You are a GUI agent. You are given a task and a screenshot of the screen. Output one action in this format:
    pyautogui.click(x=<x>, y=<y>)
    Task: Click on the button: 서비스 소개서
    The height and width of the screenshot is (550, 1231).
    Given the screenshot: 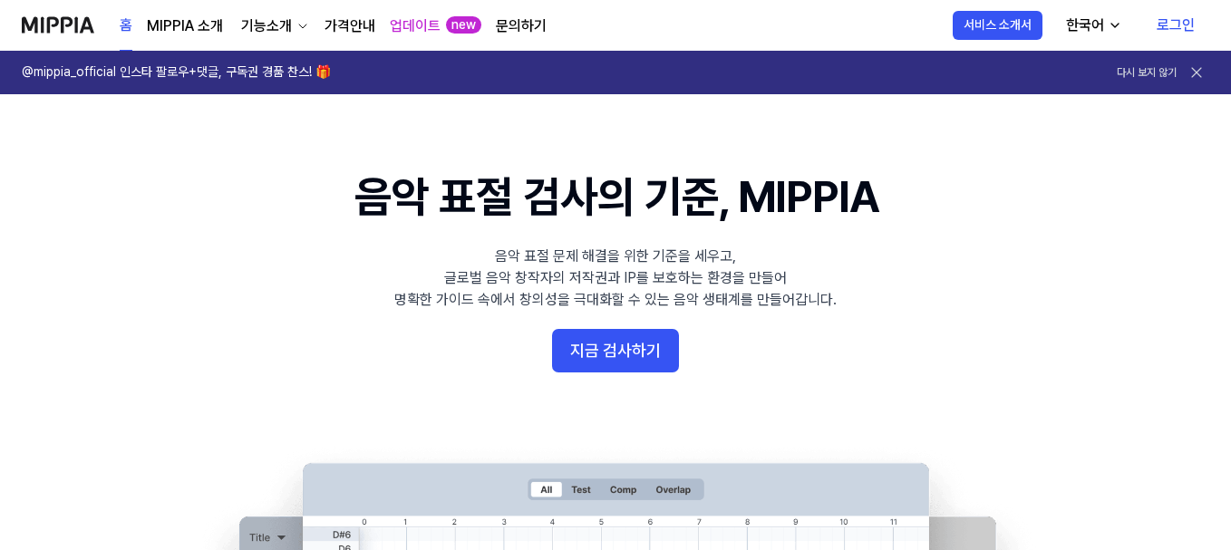 What is the action you would take?
    pyautogui.click(x=997, y=25)
    